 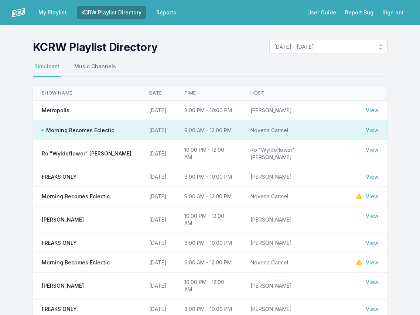 I want to click on a: My Playlist, so click(x=52, y=13).